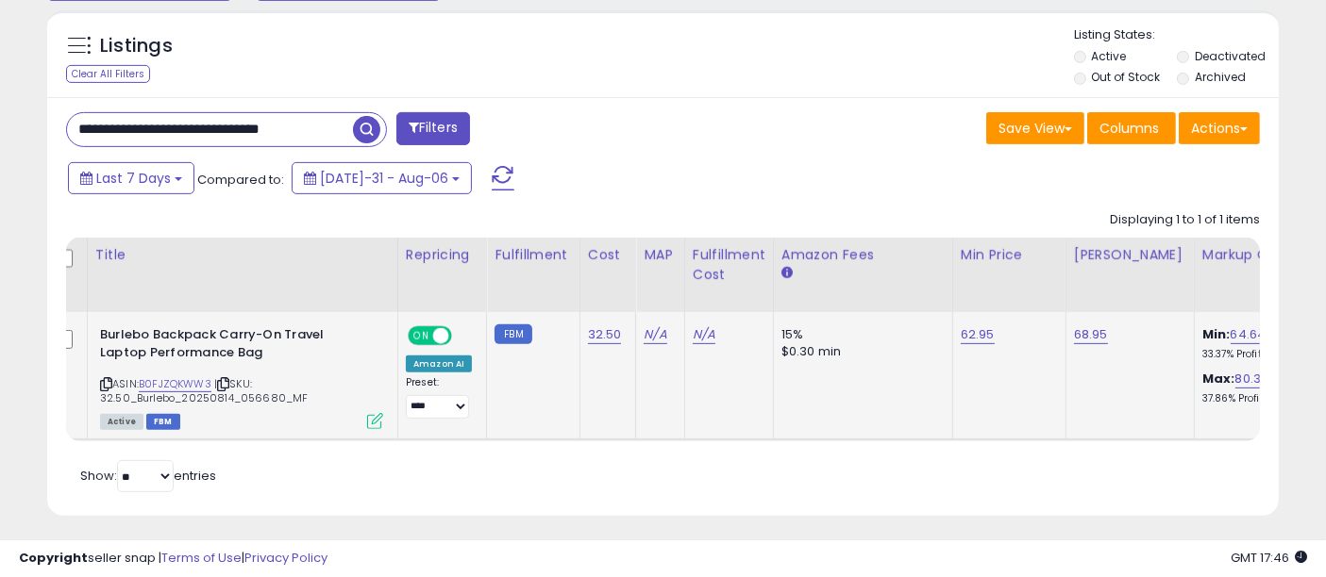 The width and height of the screenshot is (1326, 577). What do you see at coordinates (286, 558) in the screenshot?
I see `a: Privacy Policy` at bounding box center [286, 558].